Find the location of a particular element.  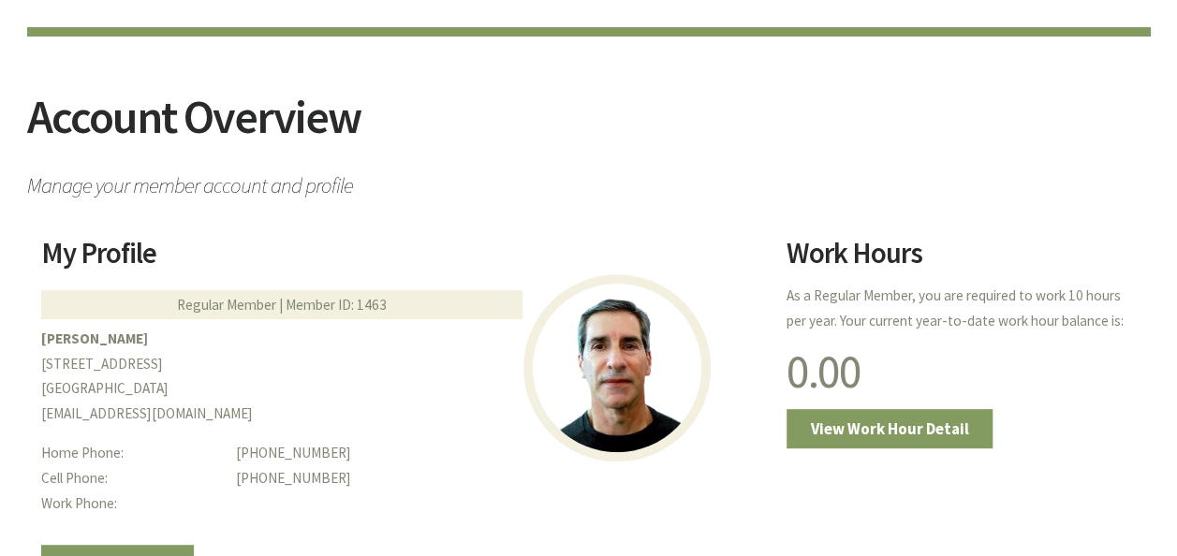

p: As a Regular Member, you are required to work 10 hours per year. Your current year-to-date work h... is located at coordinates (961, 309).